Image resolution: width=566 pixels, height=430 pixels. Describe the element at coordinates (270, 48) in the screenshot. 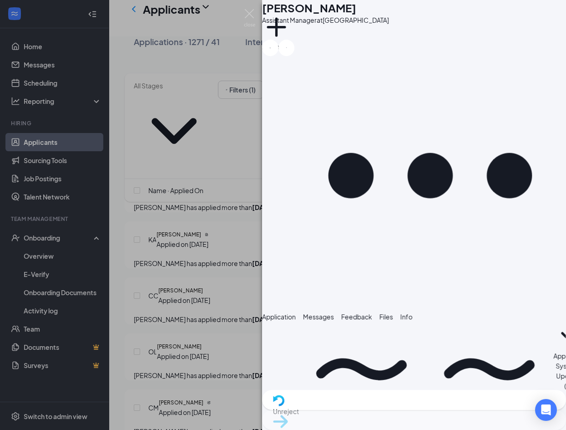

I see `svg: ArrowLeftNew` at that location.